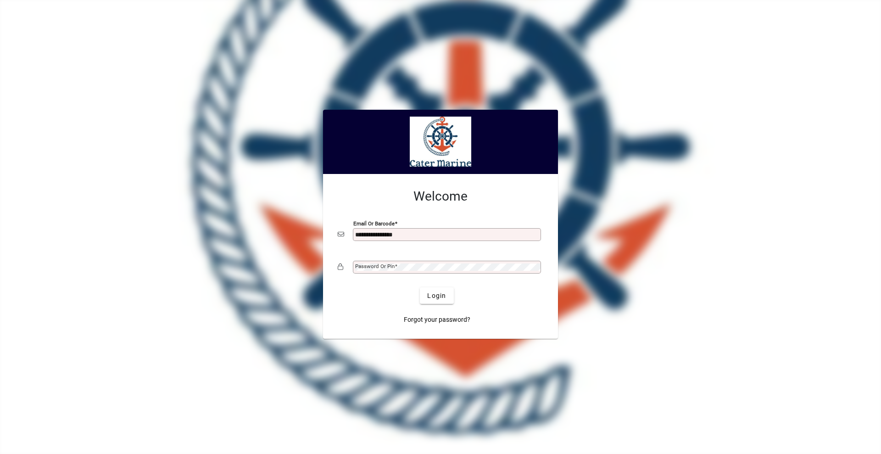  What do you see at coordinates (436, 295) in the screenshot?
I see `button: Login` at bounding box center [436, 295].